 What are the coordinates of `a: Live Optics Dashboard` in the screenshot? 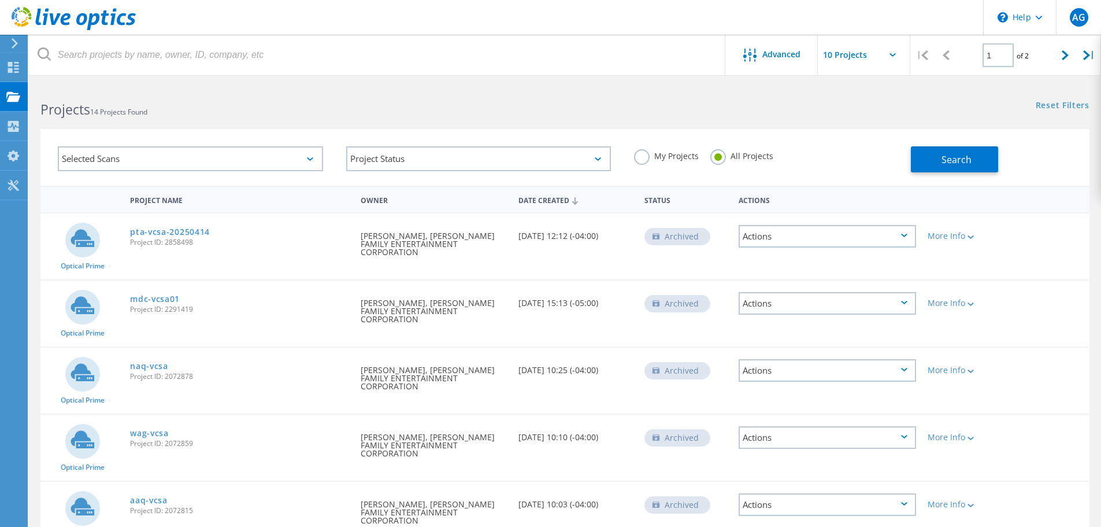 It's located at (73, 28).